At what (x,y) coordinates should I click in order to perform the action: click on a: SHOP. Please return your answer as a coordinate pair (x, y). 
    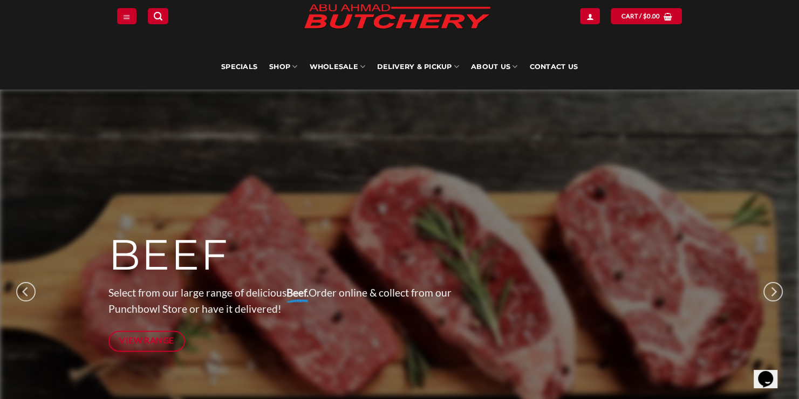
    Looking at the image, I should click on (283, 67).